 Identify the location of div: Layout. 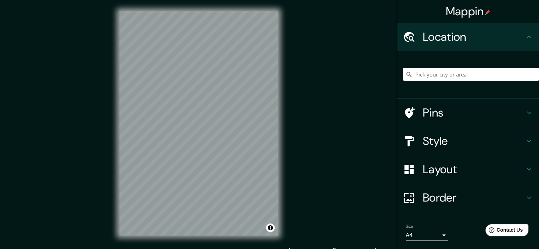
(468, 169).